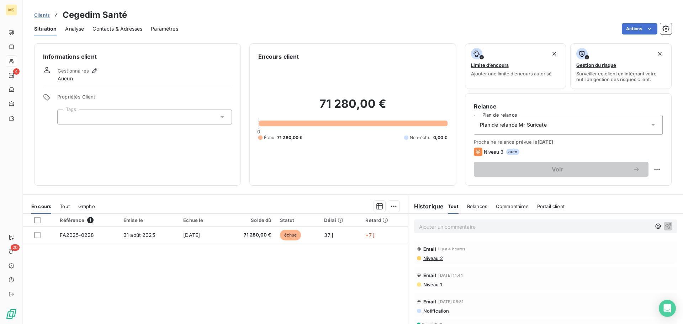  What do you see at coordinates (516, 66) in the screenshot?
I see `button: Limite d’encoursAjouter une limite d’encours autorisé` at bounding box center [516, 66].